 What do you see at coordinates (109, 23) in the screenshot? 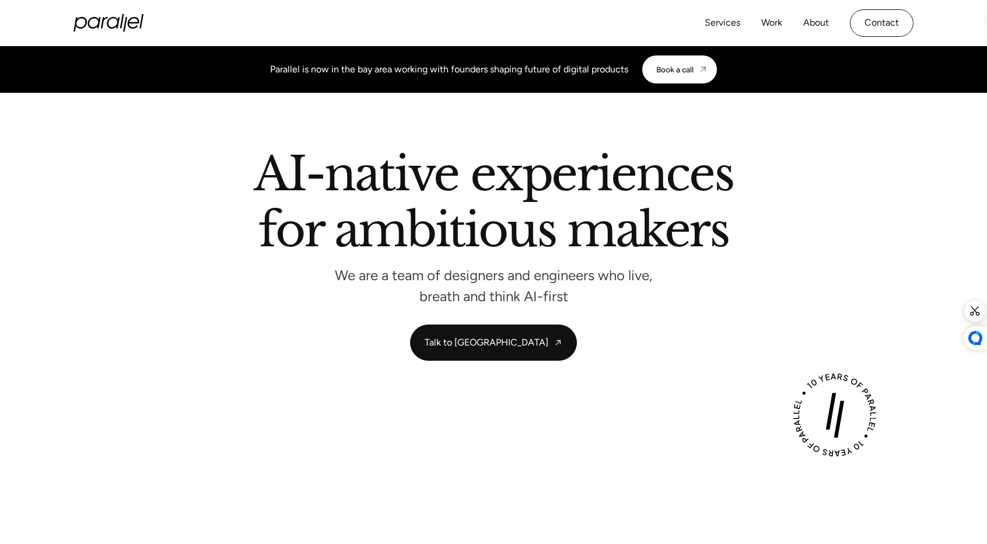
I see `a: home` at bounding box center [109, 23].